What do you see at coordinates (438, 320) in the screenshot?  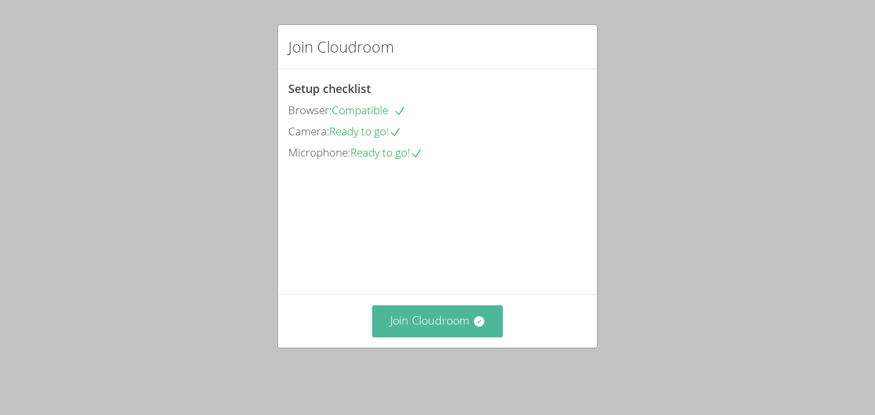 I see `button: Join Cloudroom` at bounding box center [438, 320].